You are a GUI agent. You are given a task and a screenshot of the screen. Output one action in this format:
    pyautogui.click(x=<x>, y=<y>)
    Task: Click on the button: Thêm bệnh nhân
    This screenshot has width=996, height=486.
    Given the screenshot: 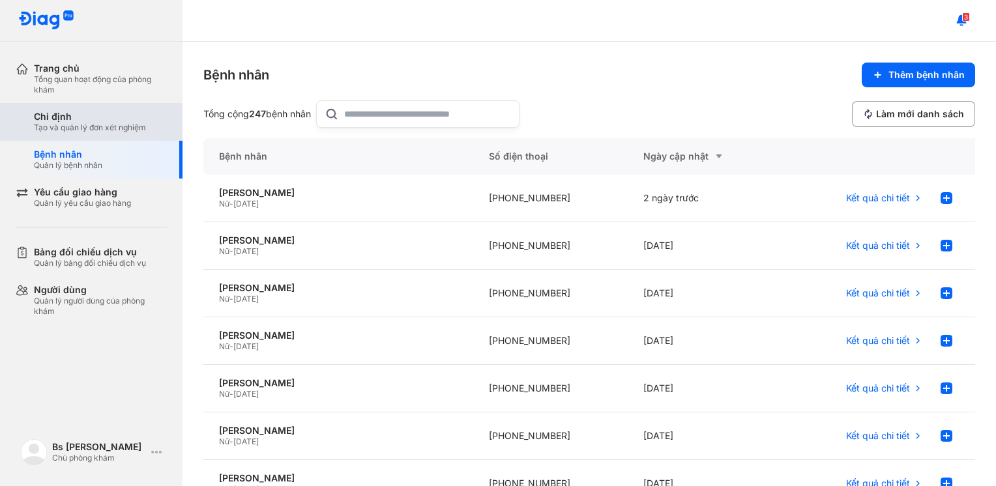 What is the action you would take?
    pyautogui.click(x=918, y=75)
    